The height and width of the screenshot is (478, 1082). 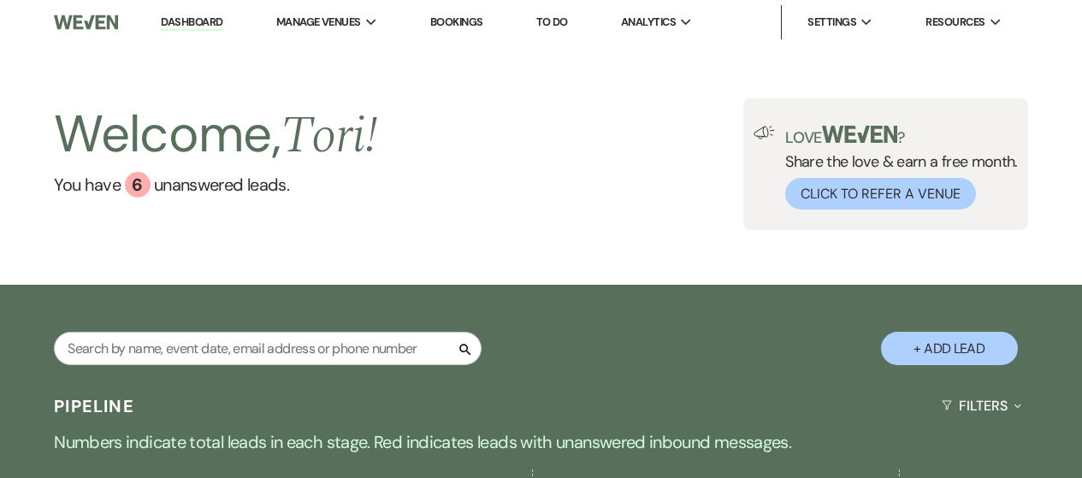 What do you see at coordinates (85, 22) in the screenshot?
I see `img: Weven Logo` at bounding box center [85, 22].